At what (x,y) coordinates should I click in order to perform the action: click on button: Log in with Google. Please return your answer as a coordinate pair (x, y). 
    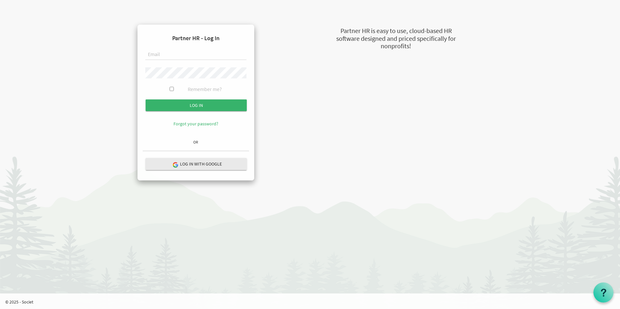
    Looking at the image, I should click on (196, 164).